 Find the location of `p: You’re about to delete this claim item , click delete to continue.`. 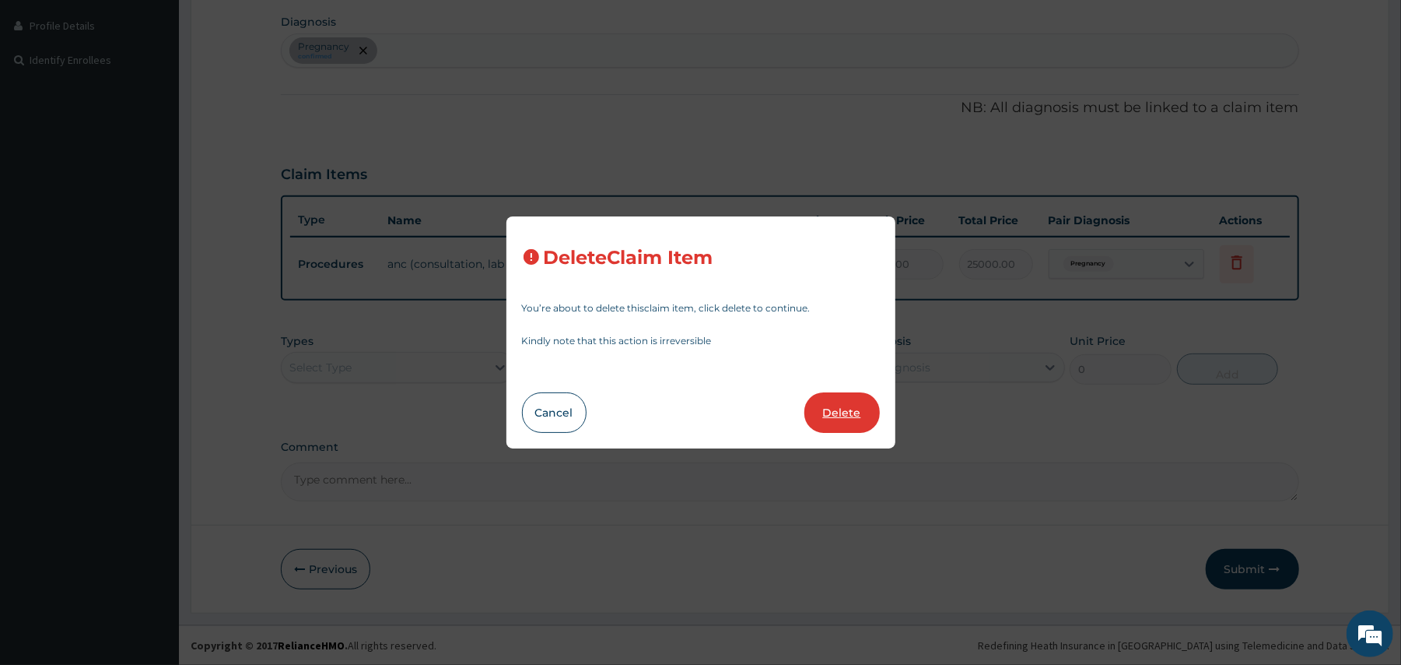

p: You’re about to delete this claim item , click delete to continue. is located at coordinates (701, 308).